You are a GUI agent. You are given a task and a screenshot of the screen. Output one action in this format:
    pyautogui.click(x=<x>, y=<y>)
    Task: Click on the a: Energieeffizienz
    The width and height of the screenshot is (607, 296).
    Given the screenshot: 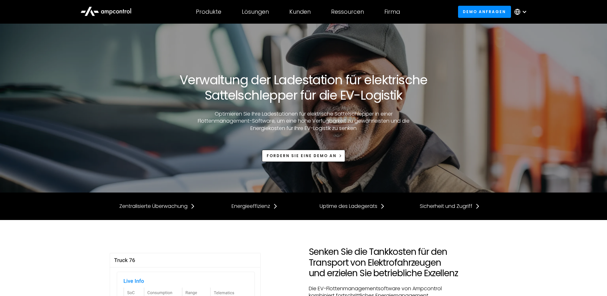 What is the action you would take?
    pyautogui.click(x=254, y=206)
    